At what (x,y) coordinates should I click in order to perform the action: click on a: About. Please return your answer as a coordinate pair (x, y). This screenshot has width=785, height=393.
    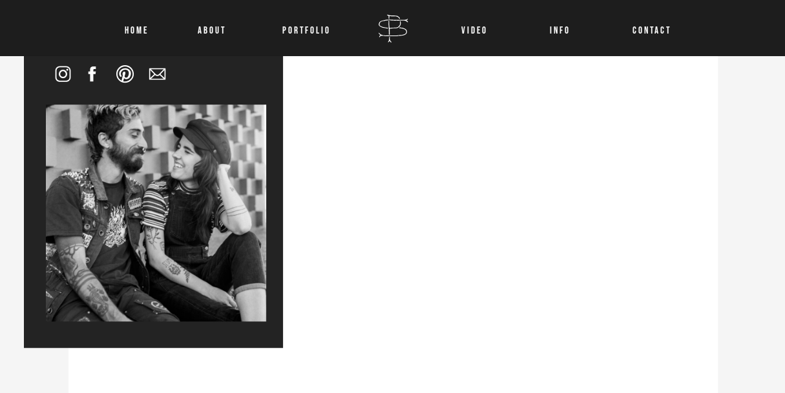
    Looking at the image, I should click on (212, 28).